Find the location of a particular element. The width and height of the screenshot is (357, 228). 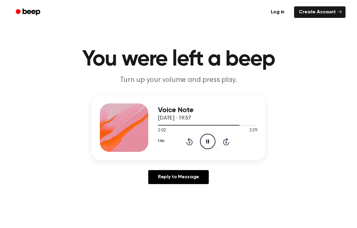

a: Create Account is located at coordinates (320, 12).